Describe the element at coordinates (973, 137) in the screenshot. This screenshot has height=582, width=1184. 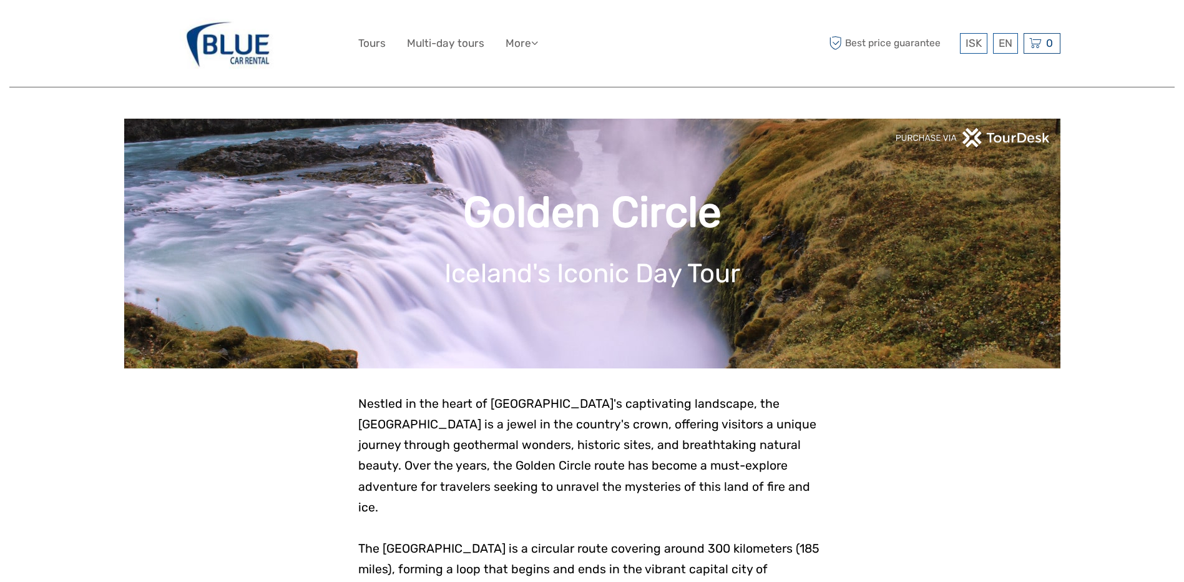
I see `img: PurchaseViaTourDeskwhite.png` at that location.